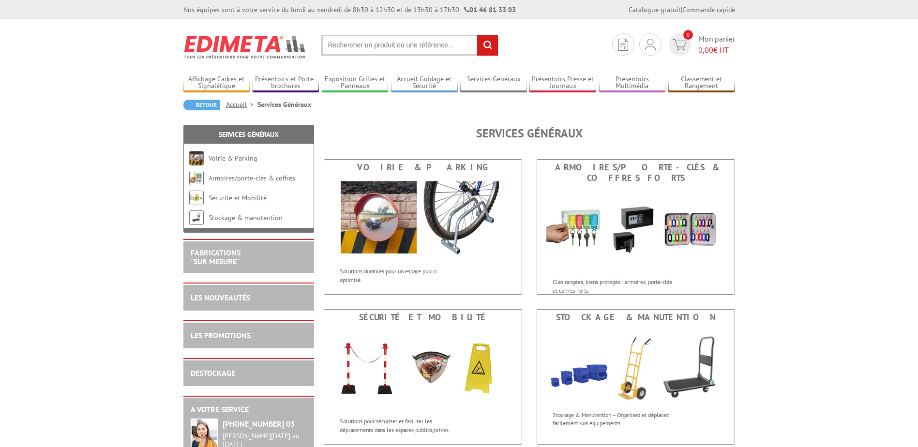 This screenshot has height=447, width=918. I want to click on a: Stockage & manutention, so click(245, 218).